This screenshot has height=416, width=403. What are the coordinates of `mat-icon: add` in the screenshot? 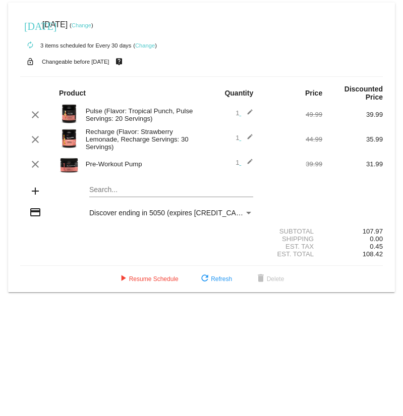 It's located at (35, 191).